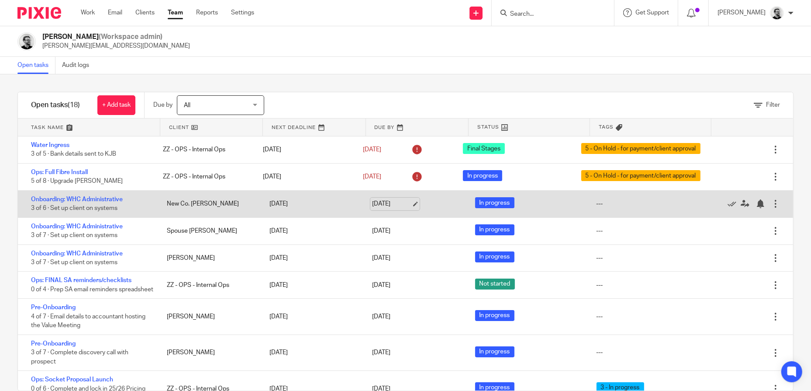 The width and height of the screenshot is (811, 391). What do you see at coordinates (92, 289) in the screenshot?
I see `span: 0 of 4 · Prep SA email reminders spreadsheet` at bounding box center [92, 289].